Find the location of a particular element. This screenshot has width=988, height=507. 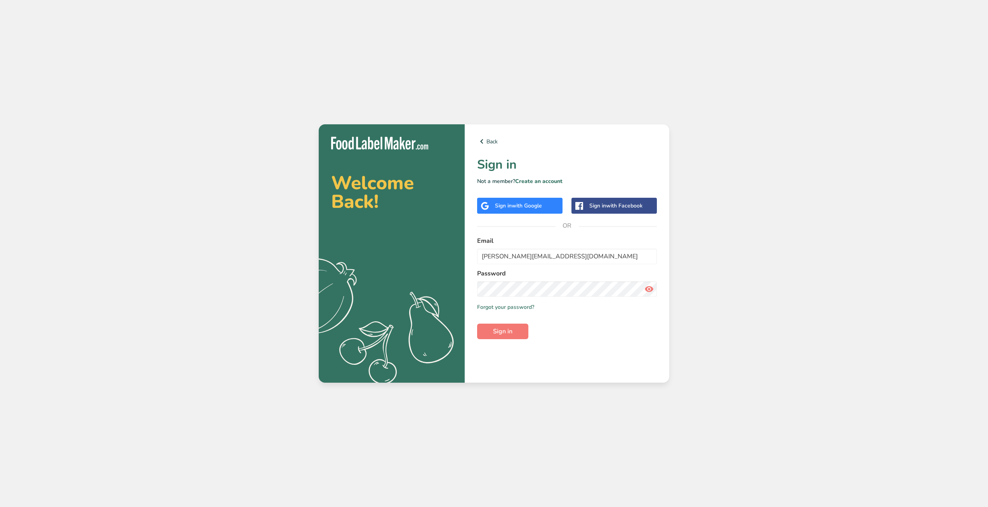

span: Sign in is located at coordinates (503, 331).